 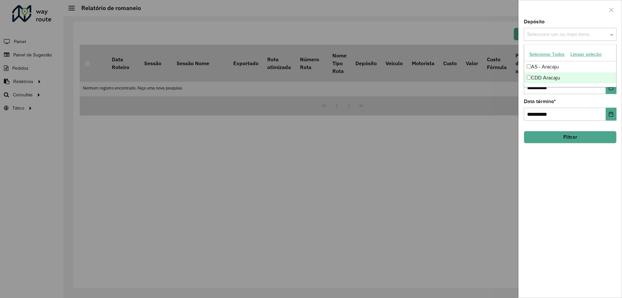 I want to click on ng-dropdown-panel: Options list, so click(x=570, y=65).